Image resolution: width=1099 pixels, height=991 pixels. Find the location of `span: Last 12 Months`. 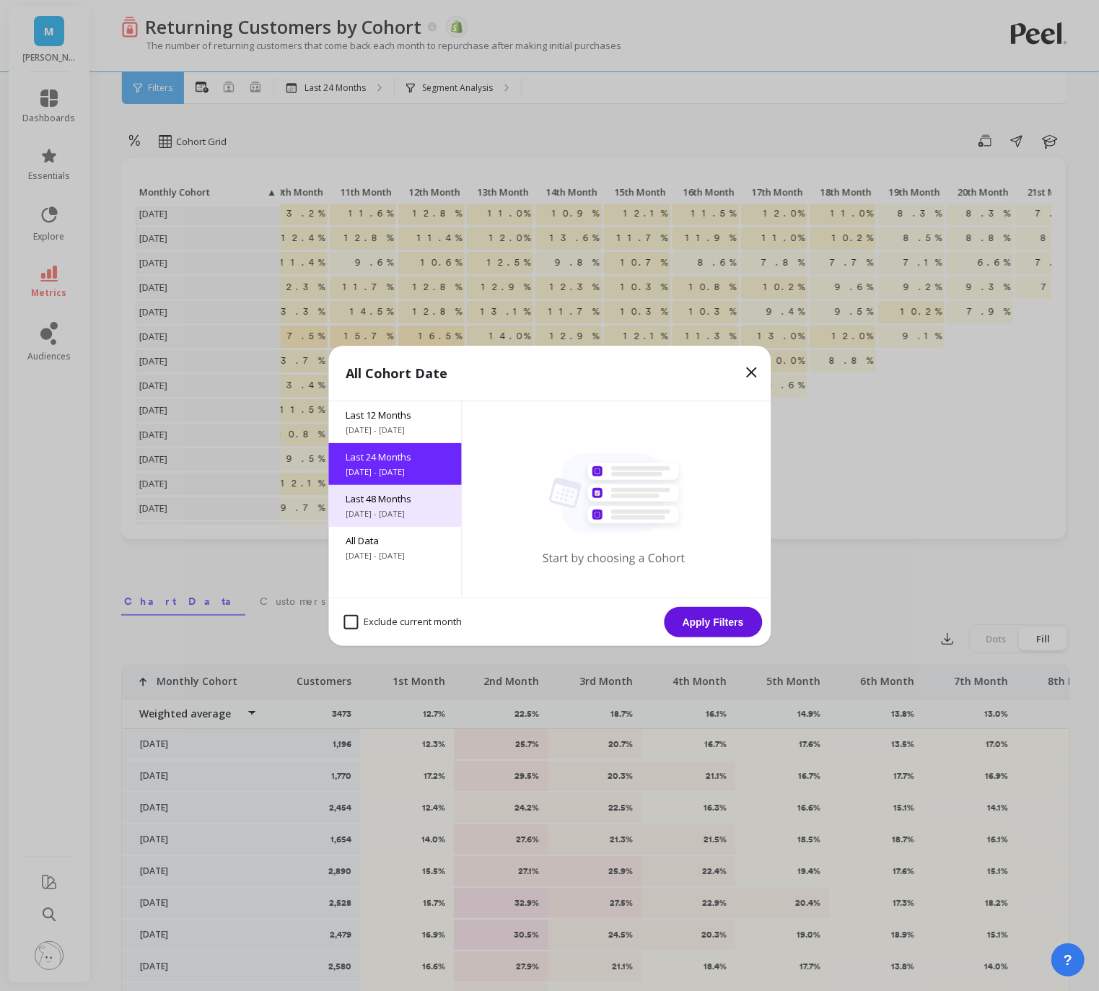

span: Last 12 Months is located at coordinates (395, 415).